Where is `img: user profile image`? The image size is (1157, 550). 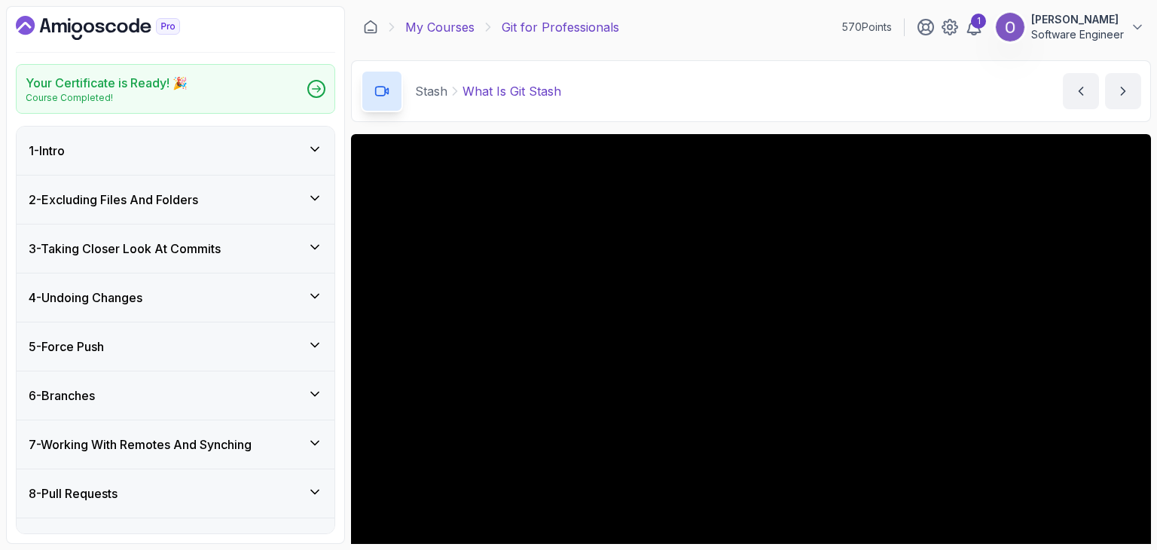
img: user profile image is located at coordinates (1010, 27).